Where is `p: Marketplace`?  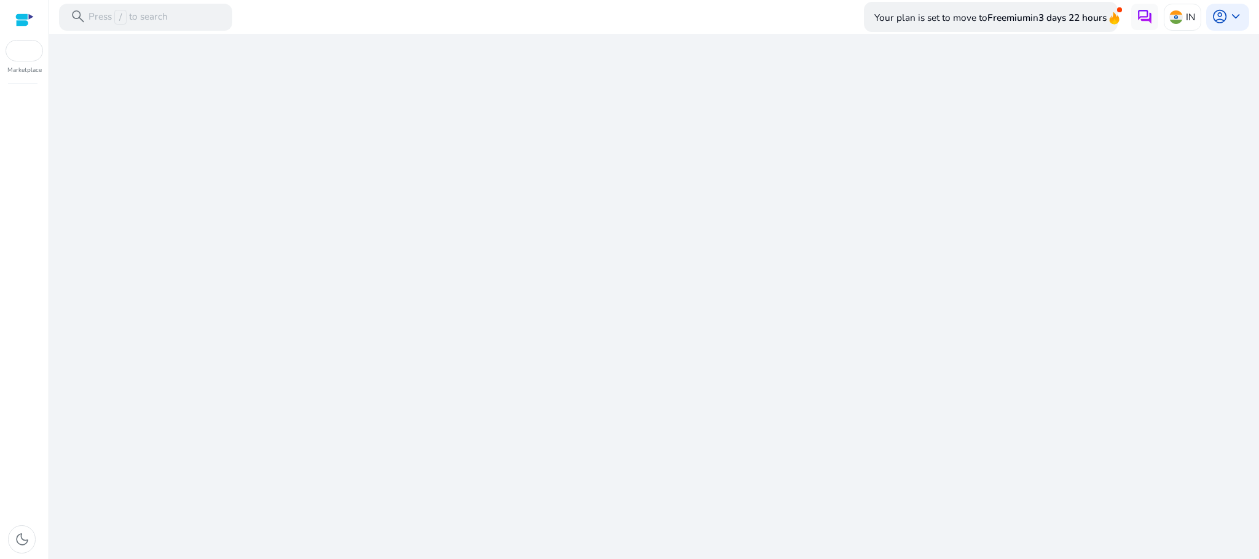 p: Marketplace is located at coordinates (25, 70).